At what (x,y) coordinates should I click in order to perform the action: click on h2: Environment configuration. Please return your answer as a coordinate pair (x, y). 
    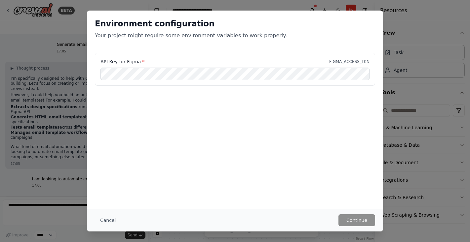
    Looking at the image, I should click on (235, 24).